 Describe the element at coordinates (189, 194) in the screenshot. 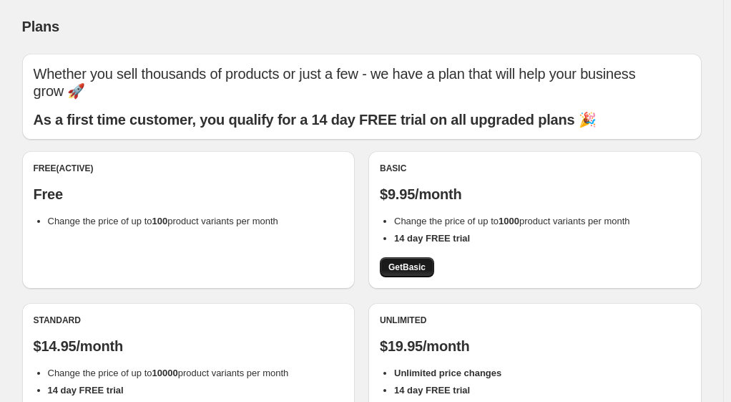

I see `p: Free` at that location.